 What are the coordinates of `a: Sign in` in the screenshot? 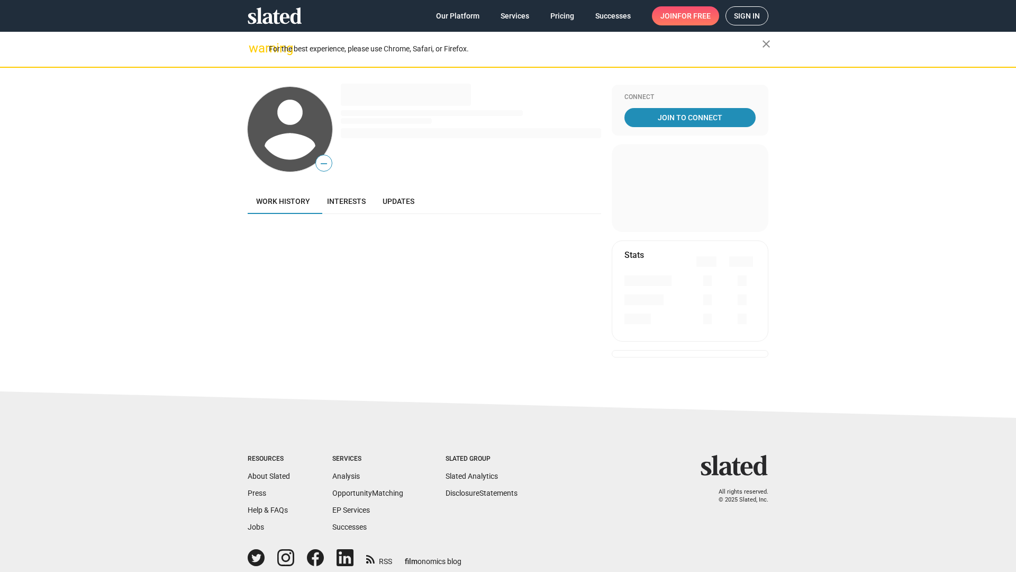 It's located at (747, 16).